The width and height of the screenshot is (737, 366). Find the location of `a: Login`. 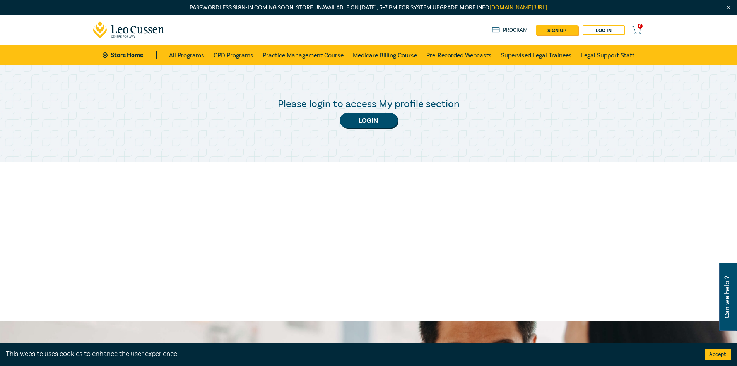

a: Login is located at coordinates (369, 120).